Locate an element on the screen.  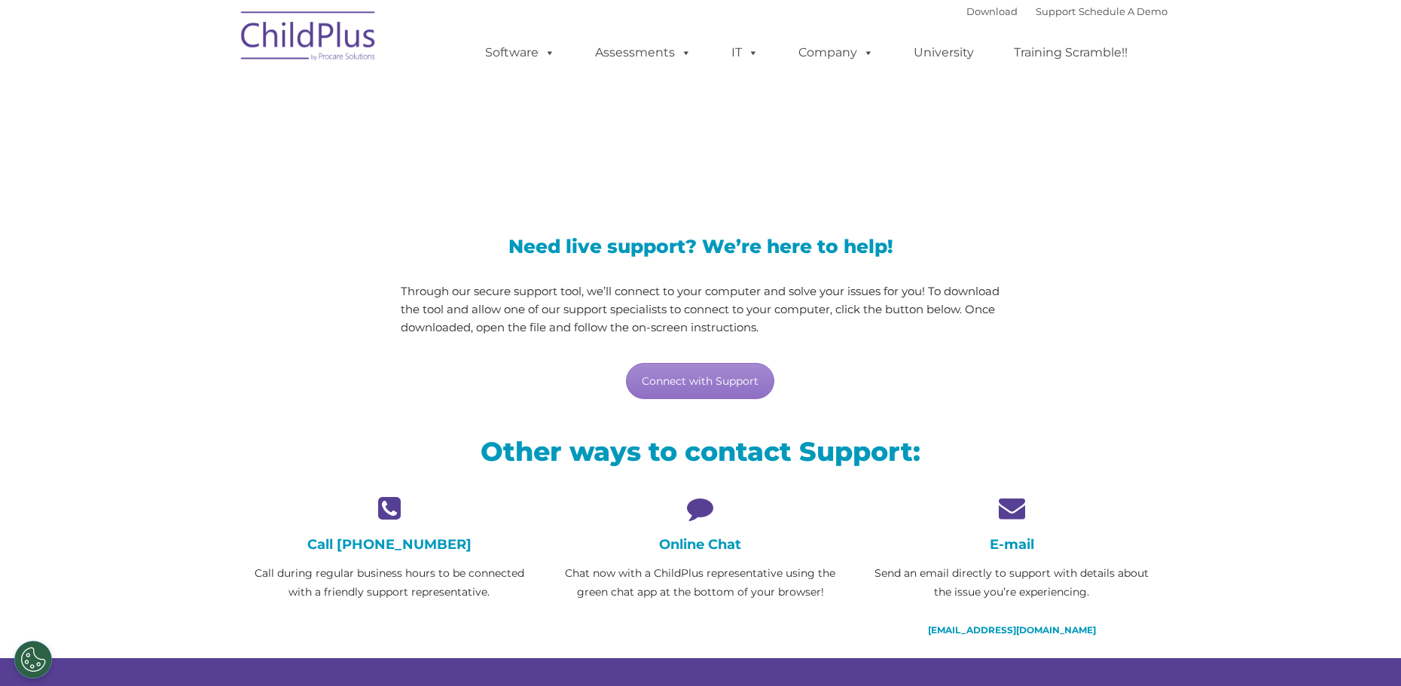
a: Download is located at coordinates (992, 11).